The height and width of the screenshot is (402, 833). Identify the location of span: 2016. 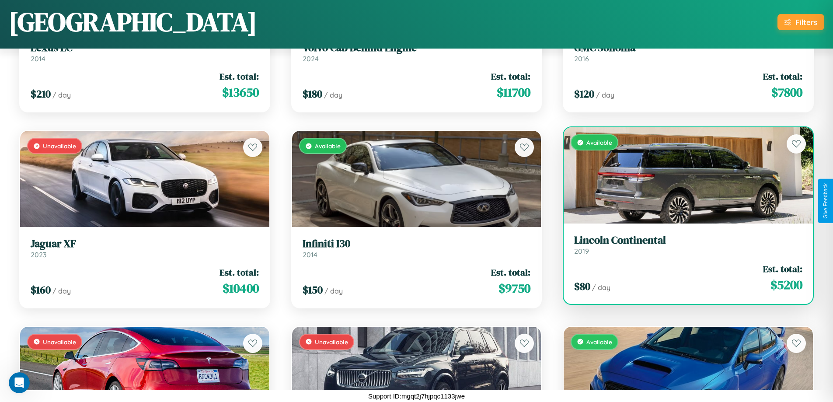
(582, 59).